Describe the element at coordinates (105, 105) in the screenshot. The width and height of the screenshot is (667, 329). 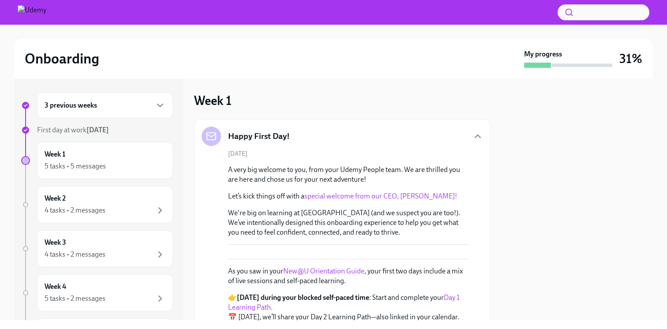
I see `div: 3 previous weeks` at that location.